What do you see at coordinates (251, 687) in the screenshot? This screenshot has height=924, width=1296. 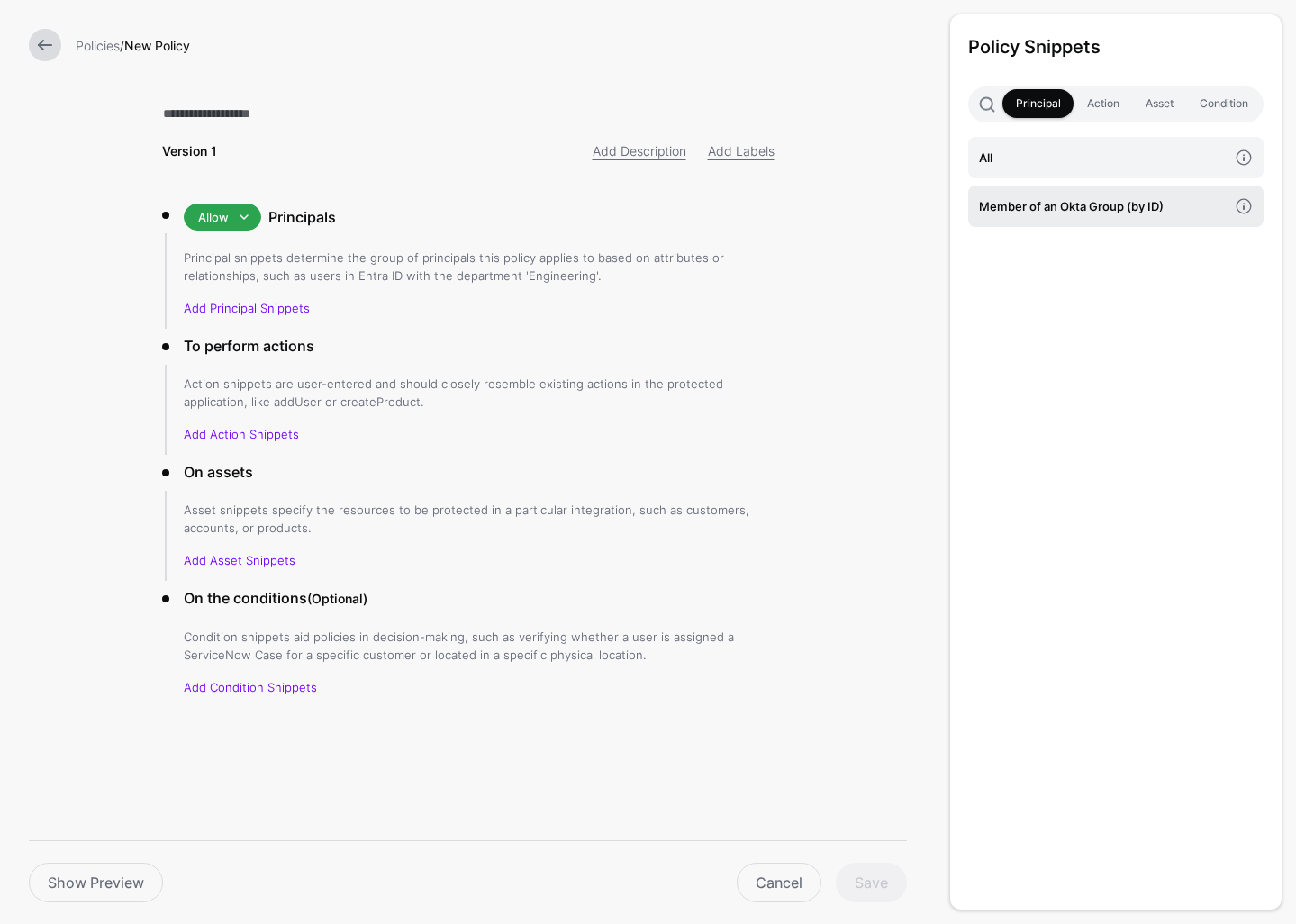 I see `a: Add Condition Snippets` at bounding box center [251, 687].